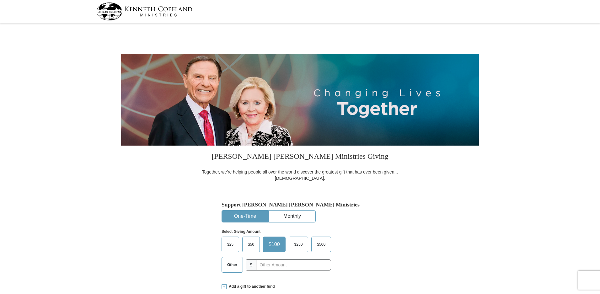  Describe the element at coordinates (251, 286) in the screenshot. I see `span: Add a gift to another fund` at that location.